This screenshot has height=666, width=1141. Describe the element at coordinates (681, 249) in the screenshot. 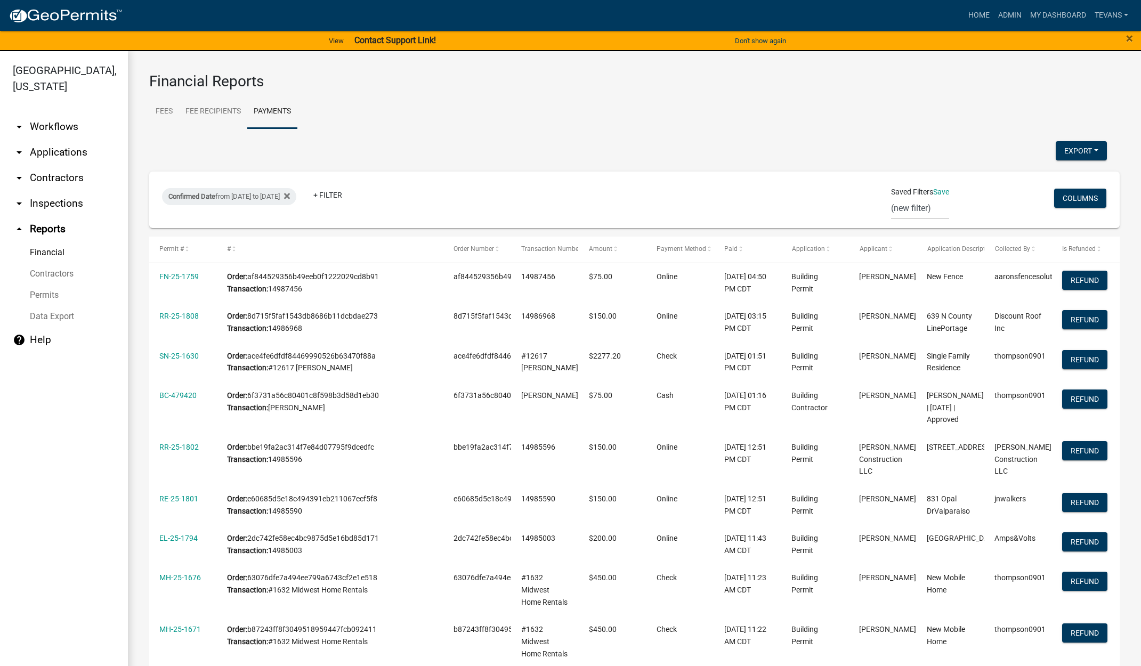

I see `span: Payment Method` at that location.